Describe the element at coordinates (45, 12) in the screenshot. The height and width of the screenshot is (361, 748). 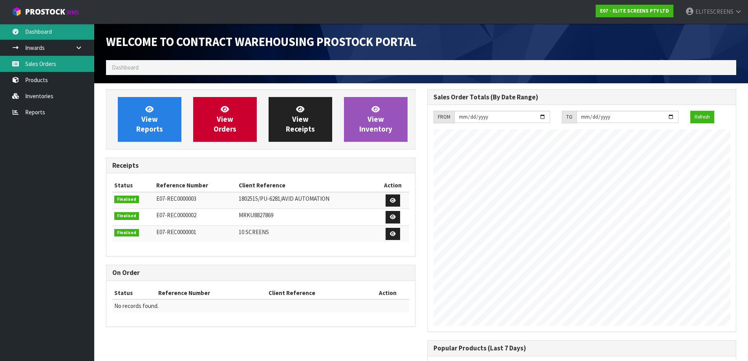
I see `span: ProStock` at that location.